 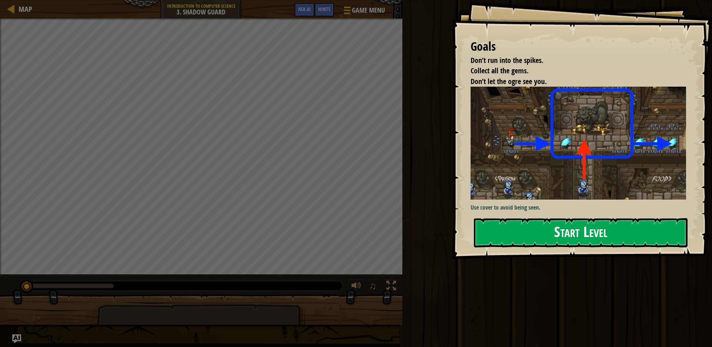 What do you see at coordinates (580, 233) in the screenshot?
I see `button: Start Level` at bounding box center [580, 233].